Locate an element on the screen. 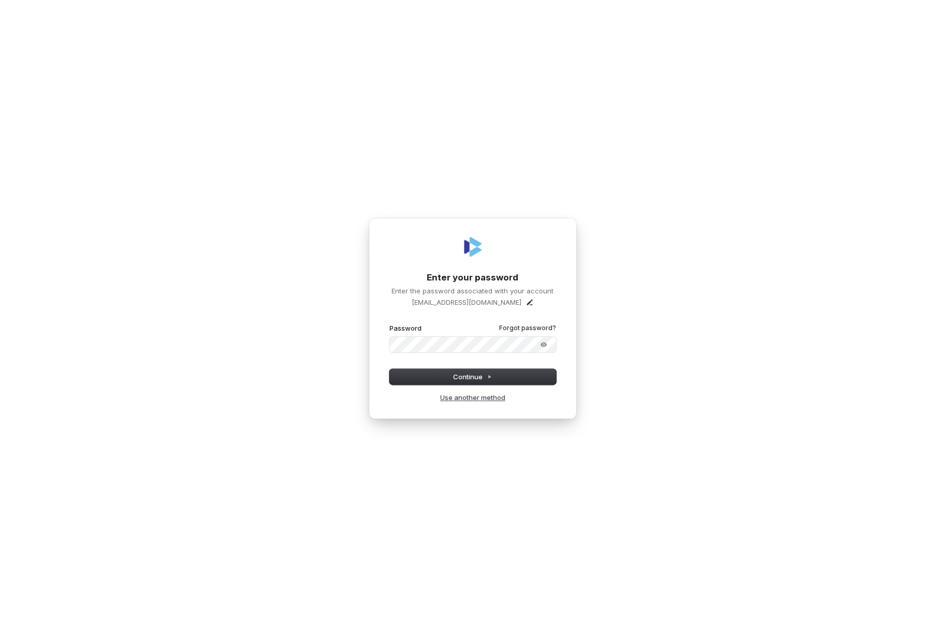  span: Continue is located at coordinates (472, 377).